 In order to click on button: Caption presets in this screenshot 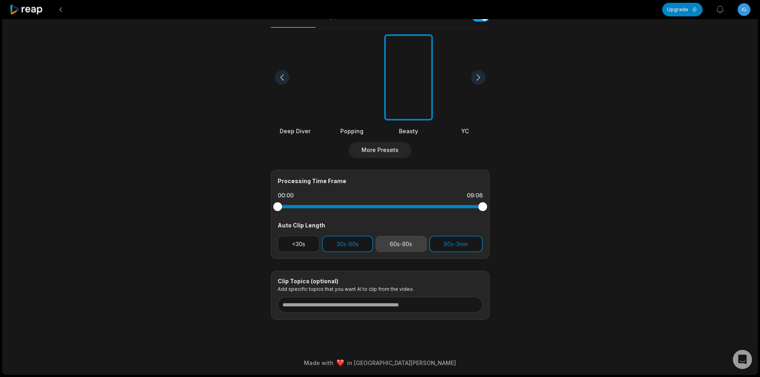, I will do `click(293, 20)`.